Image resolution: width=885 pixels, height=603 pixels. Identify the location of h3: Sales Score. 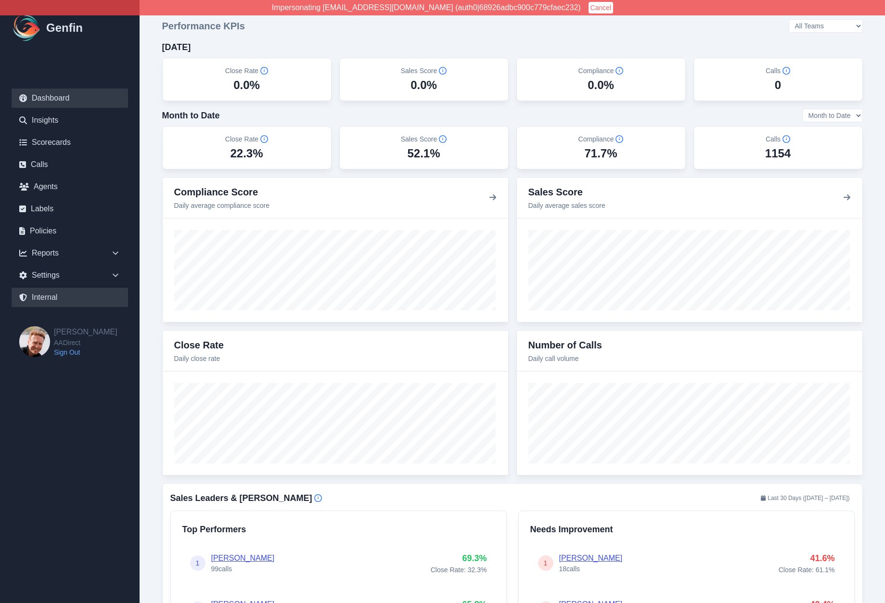
(567, 192).